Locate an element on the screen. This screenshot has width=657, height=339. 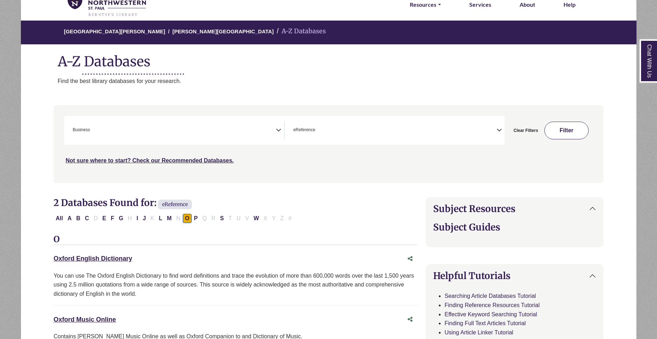
button: Filter Results F is located at coordinates (113, 218).